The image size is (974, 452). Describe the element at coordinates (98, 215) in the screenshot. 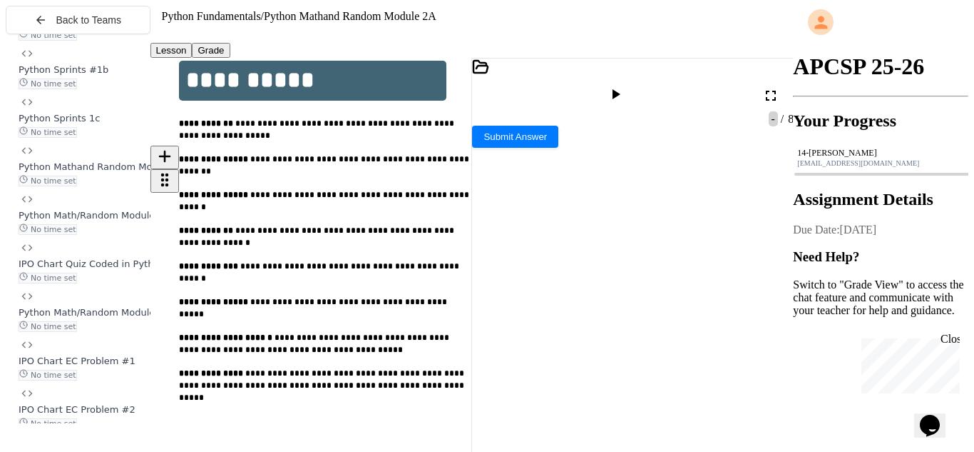

I see `span: Python Math/Random Modules 2B:` at that location.